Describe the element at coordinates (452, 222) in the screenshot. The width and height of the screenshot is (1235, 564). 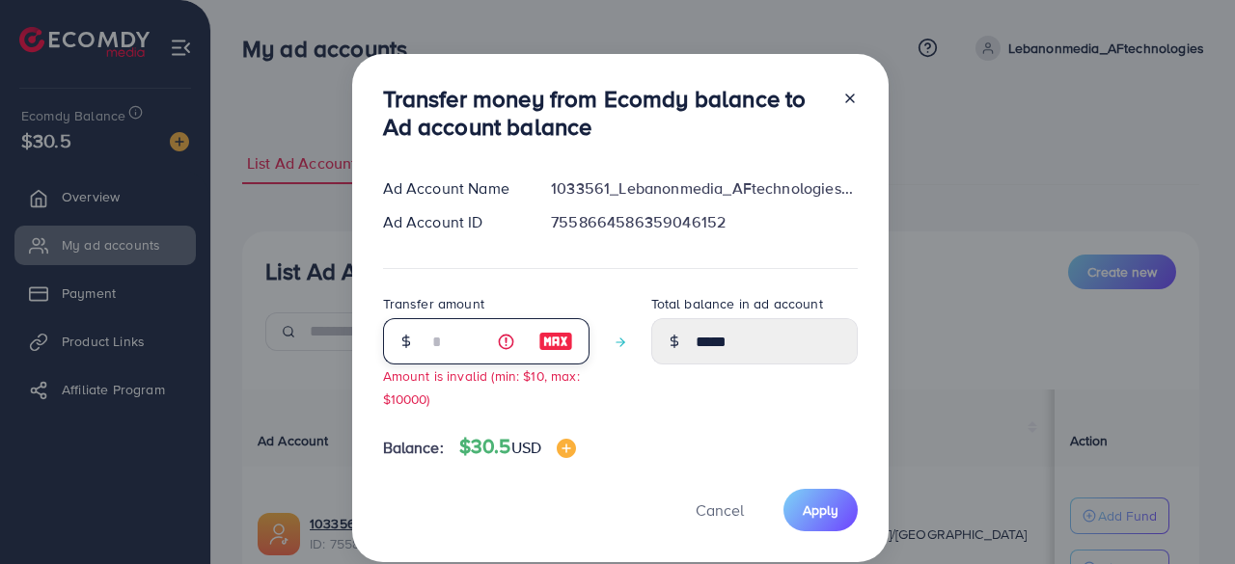
I see `div: Ad Account ID` at that location.